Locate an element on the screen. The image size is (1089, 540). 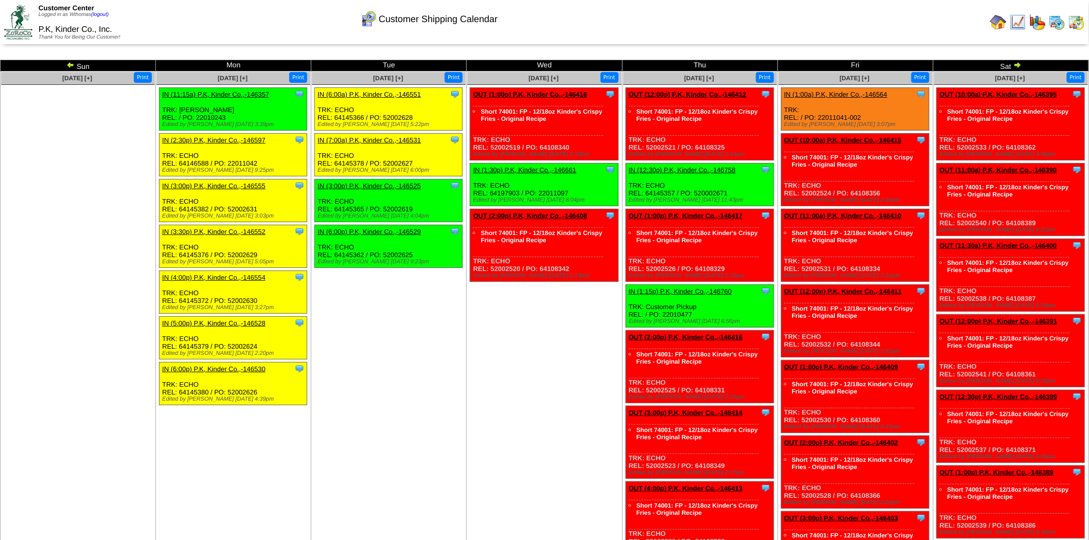
a: IN (11:15a) P.K, Kinder Co.,-146357 is located at coordinates (216, 94).